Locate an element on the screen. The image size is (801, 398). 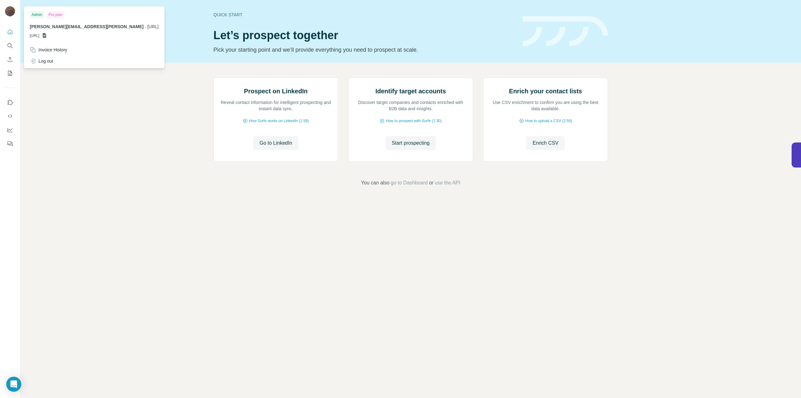
button: Use Surfe on LinkedIn is located at coordinates (10, 102).